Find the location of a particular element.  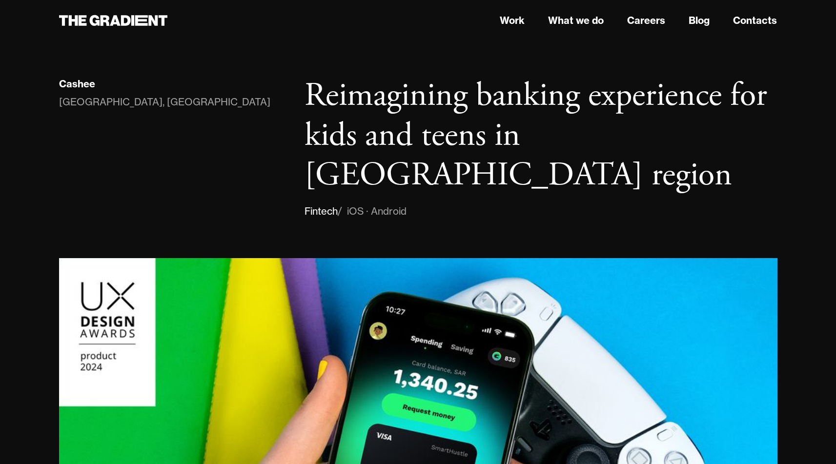

div: Cashee is located at coordinates (77, 84).